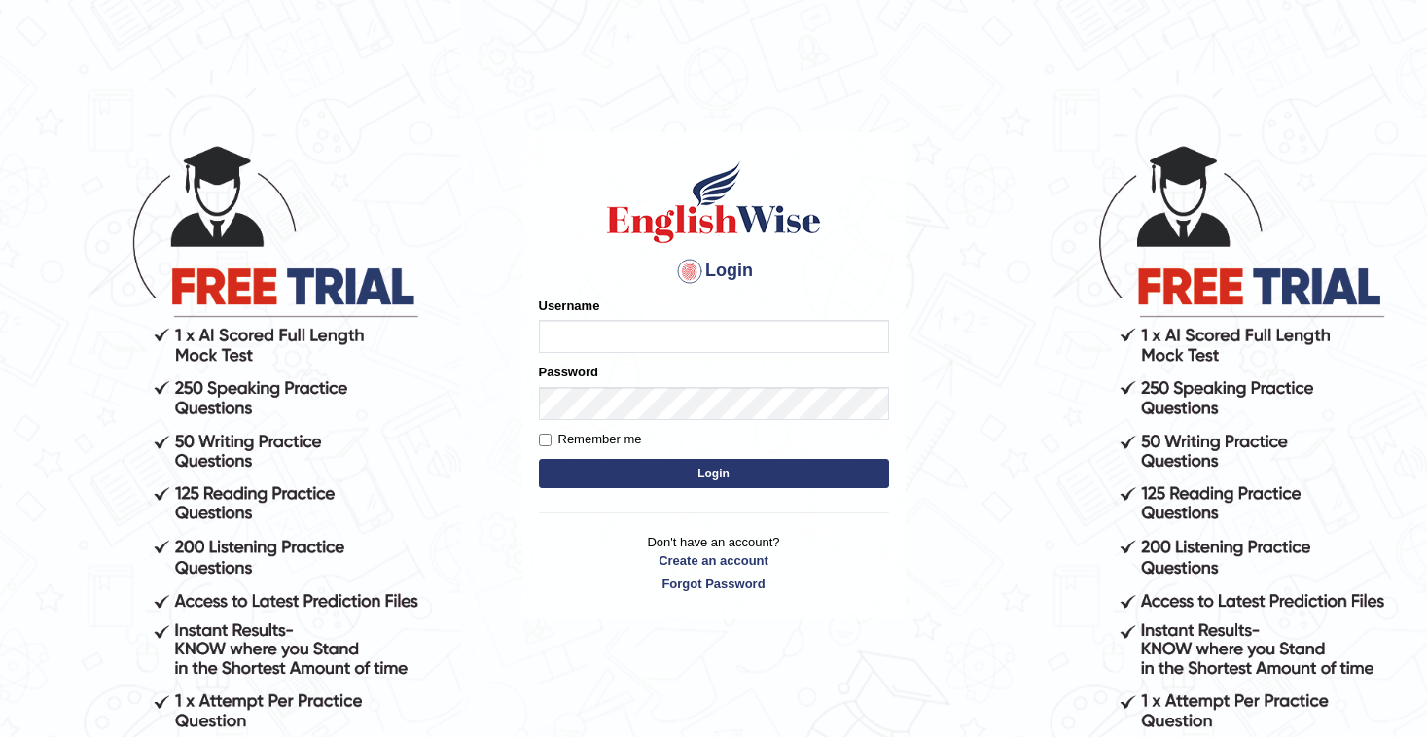  I want to click on a: Create an account, so click(714, 560).